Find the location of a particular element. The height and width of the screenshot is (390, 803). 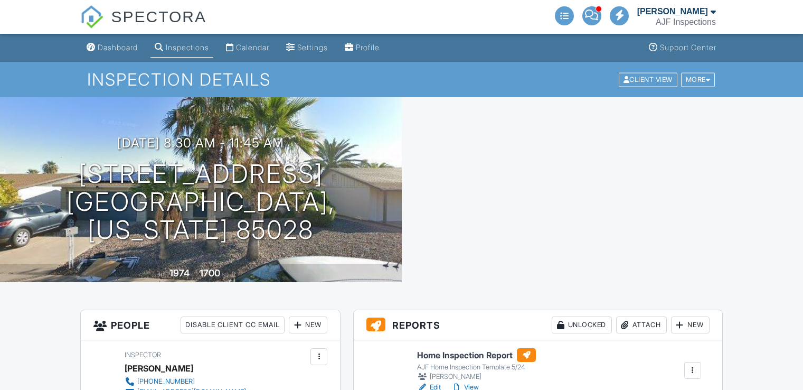

div: Settings is located at coordinates (313, 47).